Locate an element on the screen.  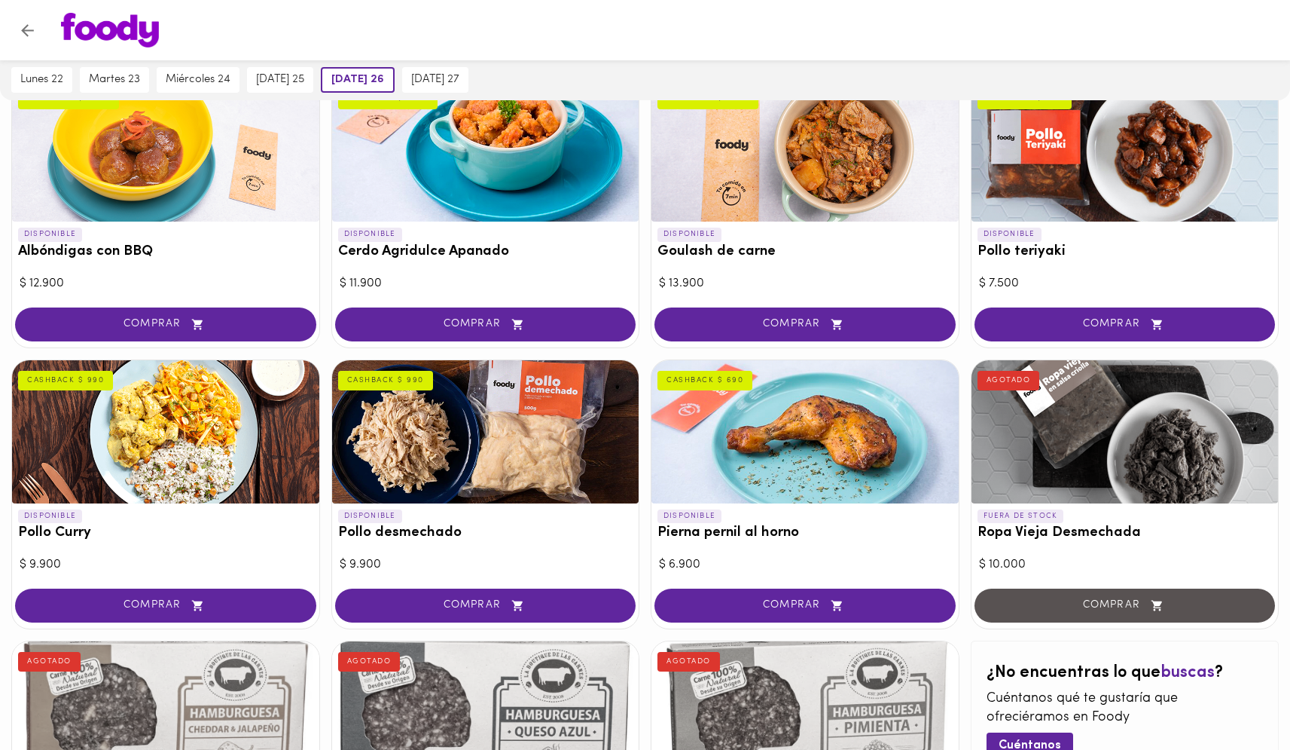
div: Pollo desmechado is located at coordinates (486, 432).